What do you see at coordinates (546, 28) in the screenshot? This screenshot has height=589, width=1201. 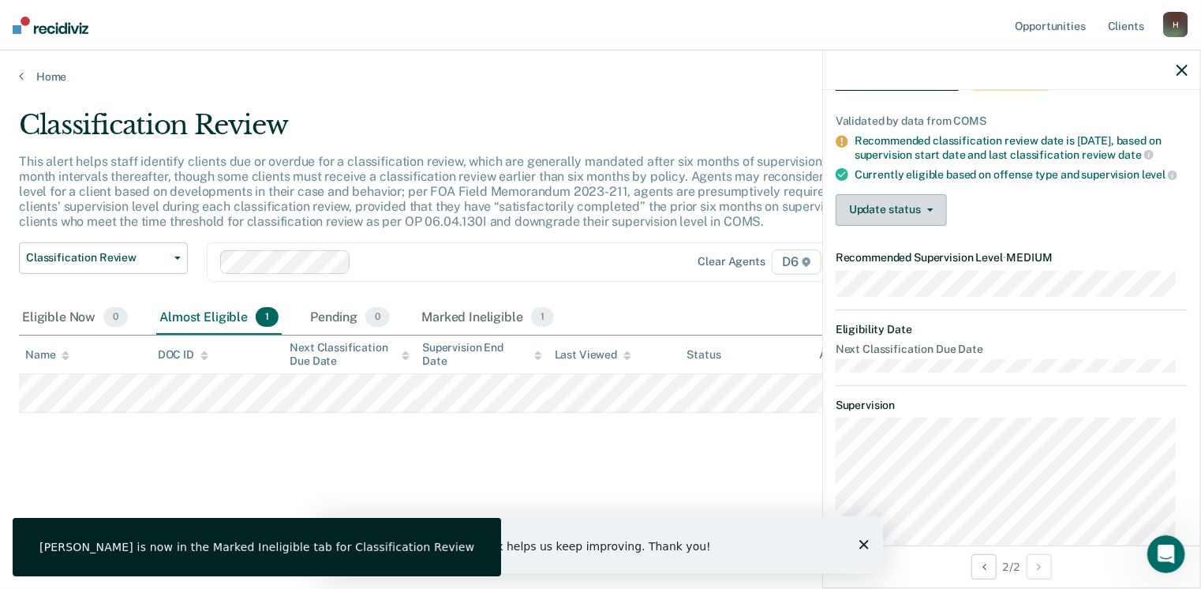 I see `div: Close survey` at bounding box center [546, 28].